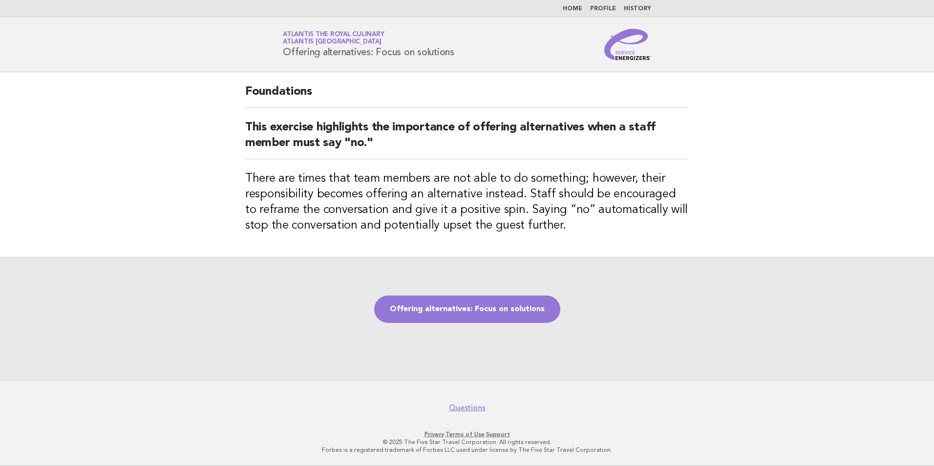 The image size is (934, 466). I want to click on a: Home, so click(572, 9).